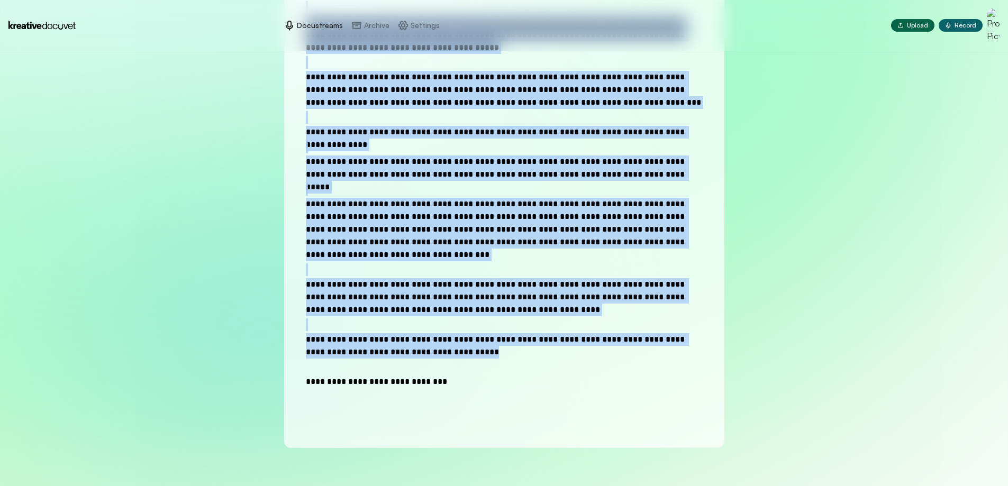  I want to click on p: Settings, so click(425, 25).